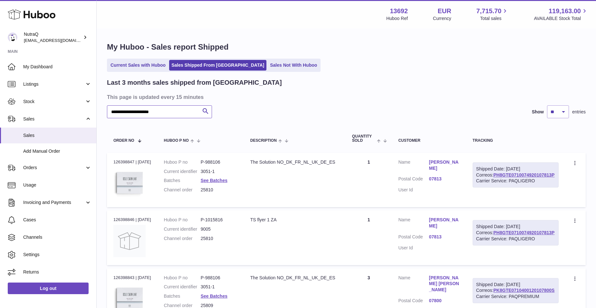 The image size is (596, 308). Describe the element at coordinates (538, 112) in the screenshot. I see `label: Show` at that location.